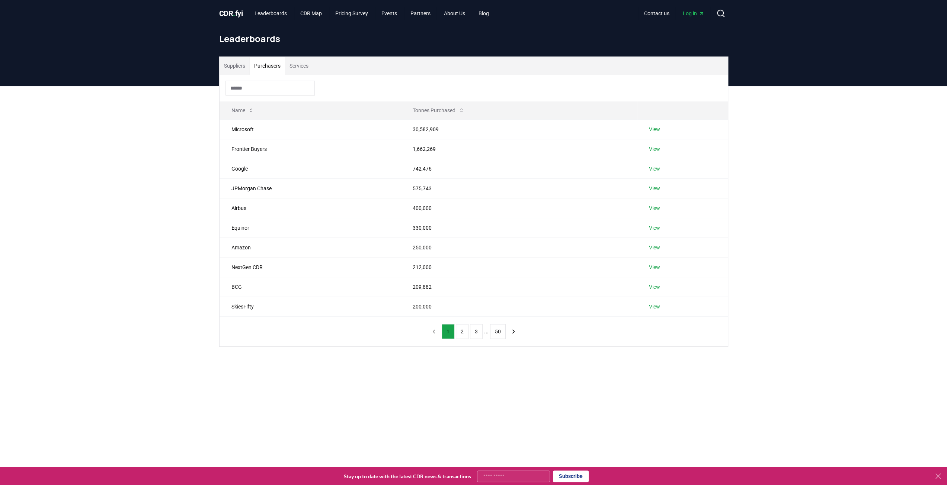 The image size is (947, 485). I want to click on td: 575,743, so click(518, 188).